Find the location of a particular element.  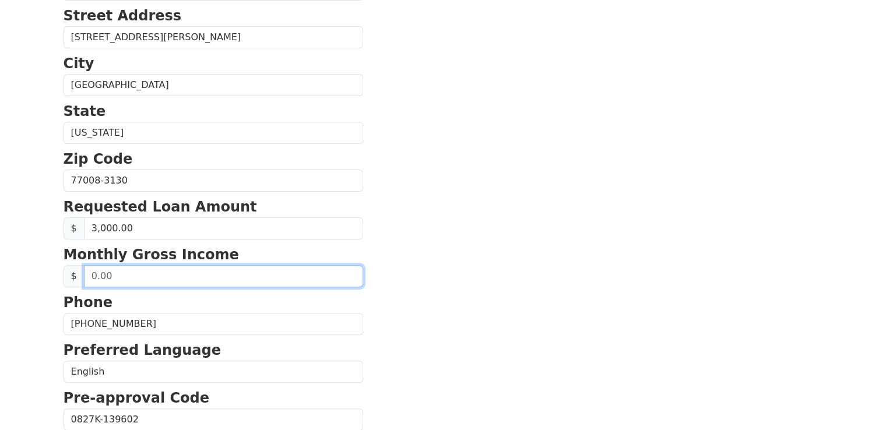

strong: Requested Loan Amount is located at coordinates (160, 207).